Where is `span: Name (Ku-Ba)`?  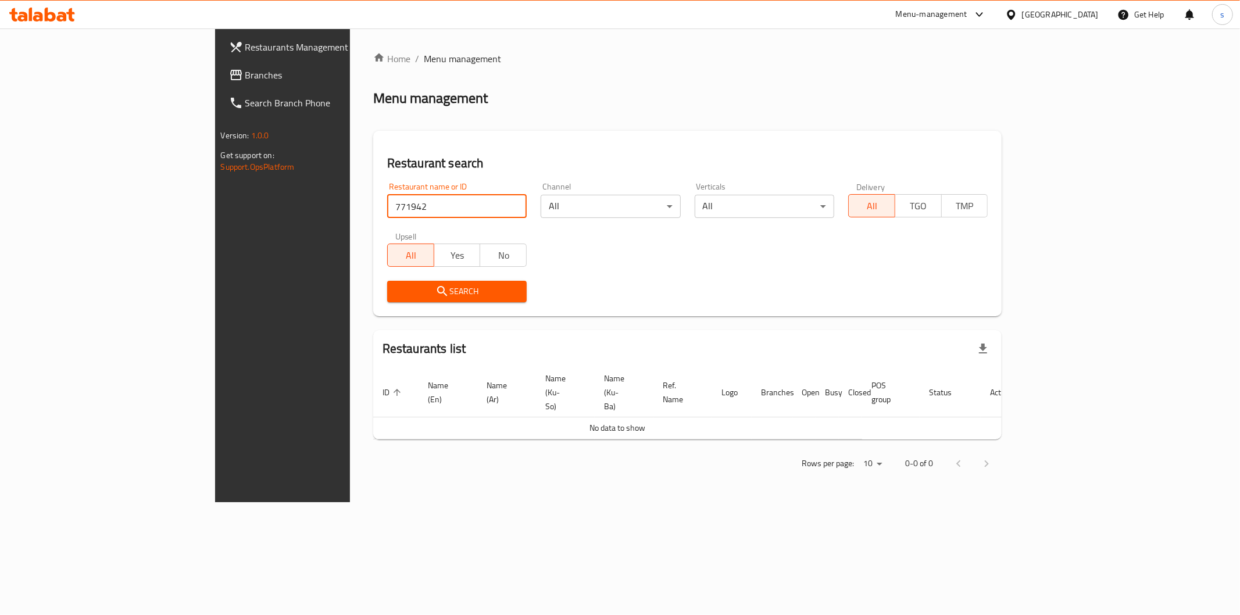 span: Name (Ku-Ba) is located at coordinates (622, 393).